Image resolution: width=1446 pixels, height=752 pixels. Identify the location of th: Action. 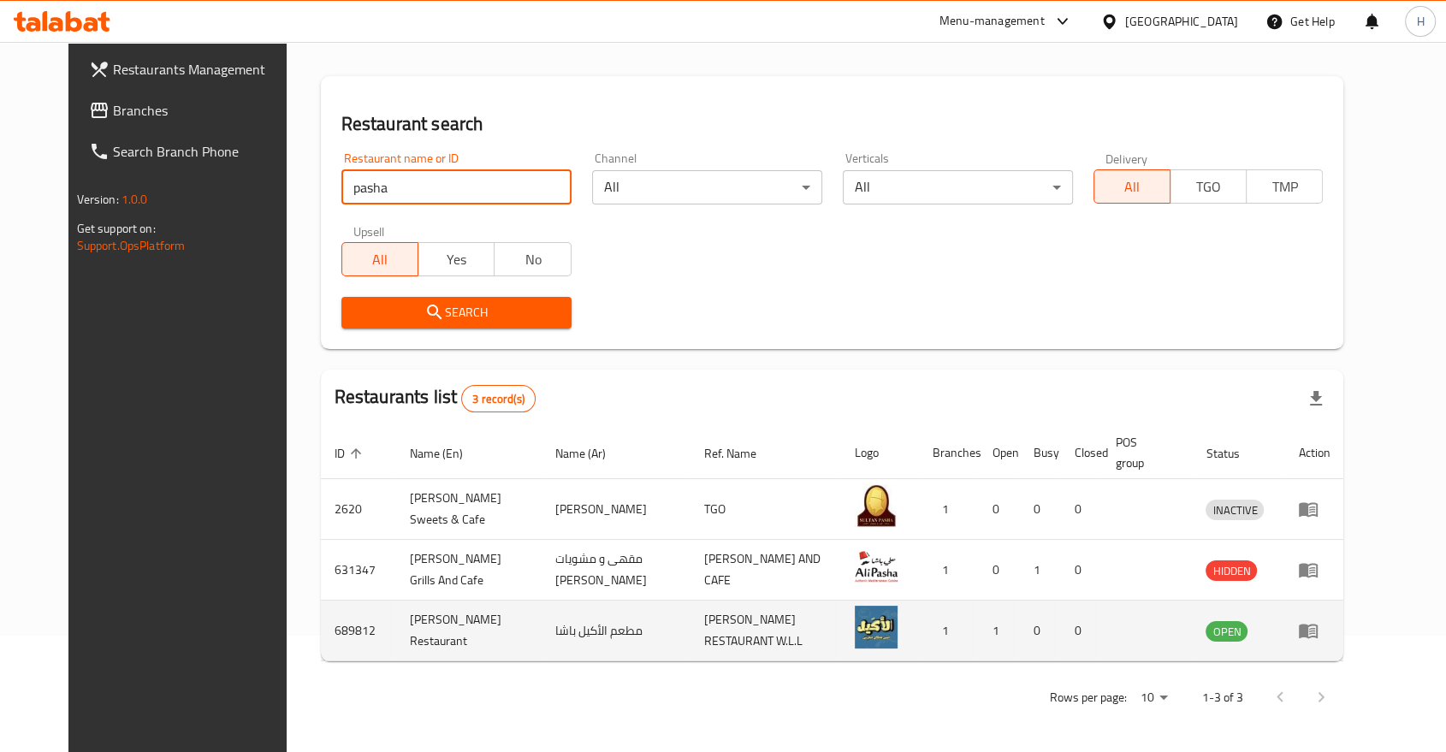
(1313, 453).